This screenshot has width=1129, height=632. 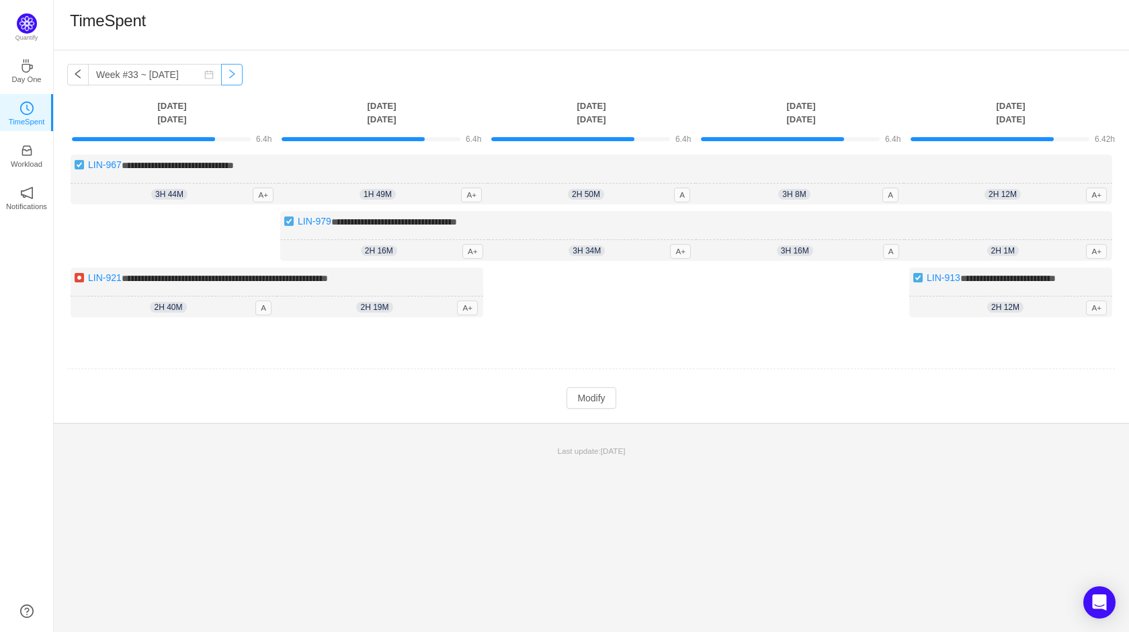 What do you see at coordinates (374, 307) in the screenshot?
I see `span: 2h 19m` at bounding box center [374, 307].